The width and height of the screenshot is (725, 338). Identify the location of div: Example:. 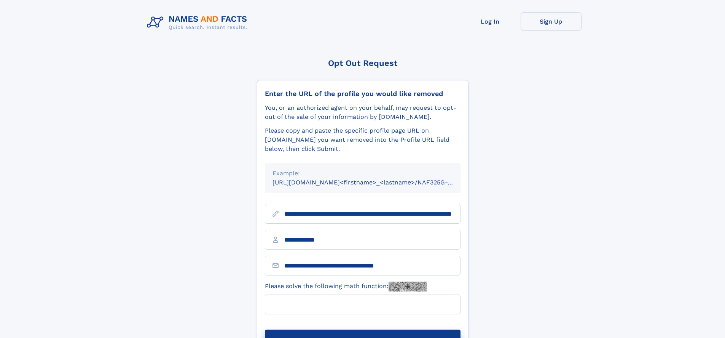
(363, 173).